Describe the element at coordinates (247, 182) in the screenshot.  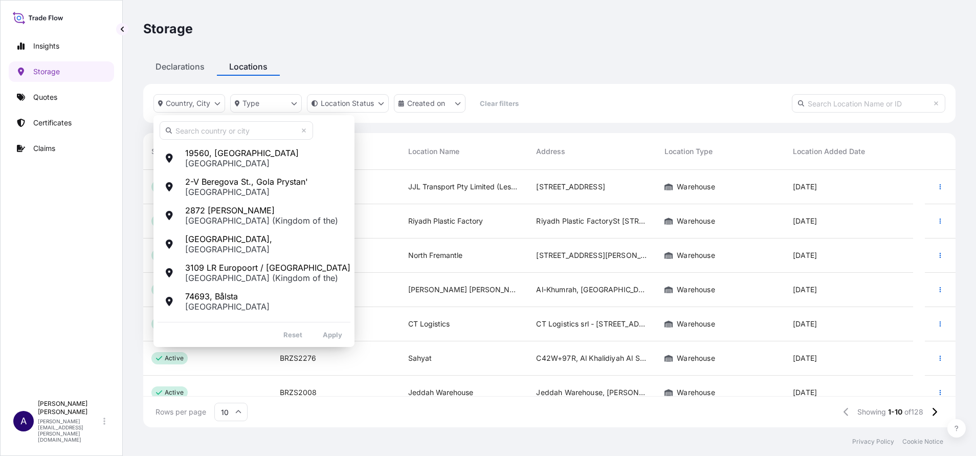
I see `span: 2-V Beregova St., Gola Prystan'` at that location.